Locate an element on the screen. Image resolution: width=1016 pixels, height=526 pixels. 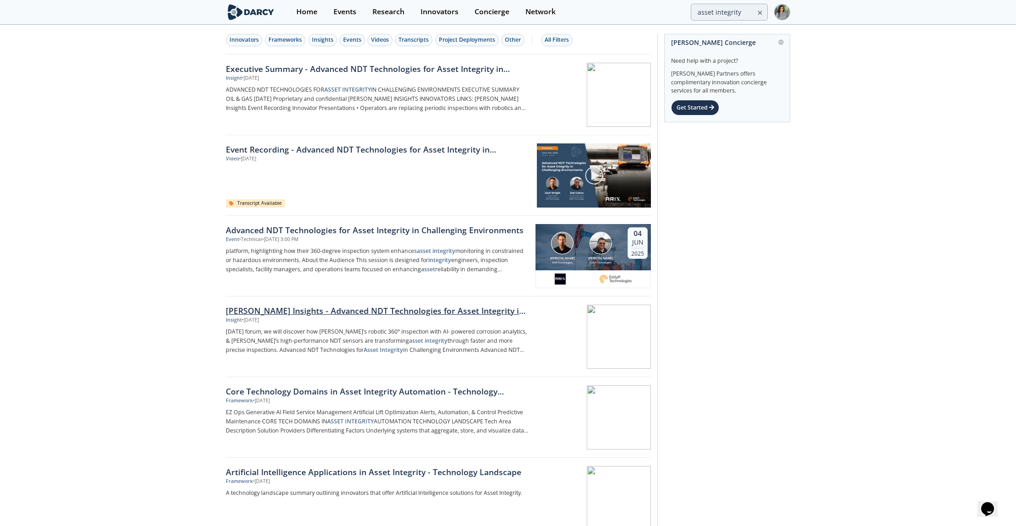
div: Jun is located at coordinates (637, 242).